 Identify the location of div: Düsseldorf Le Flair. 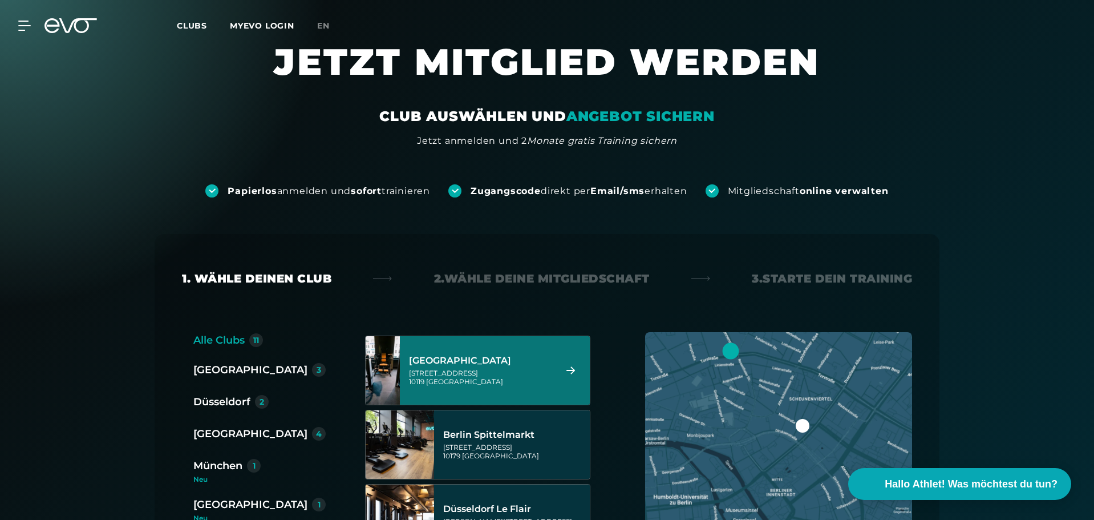
(514, 509).